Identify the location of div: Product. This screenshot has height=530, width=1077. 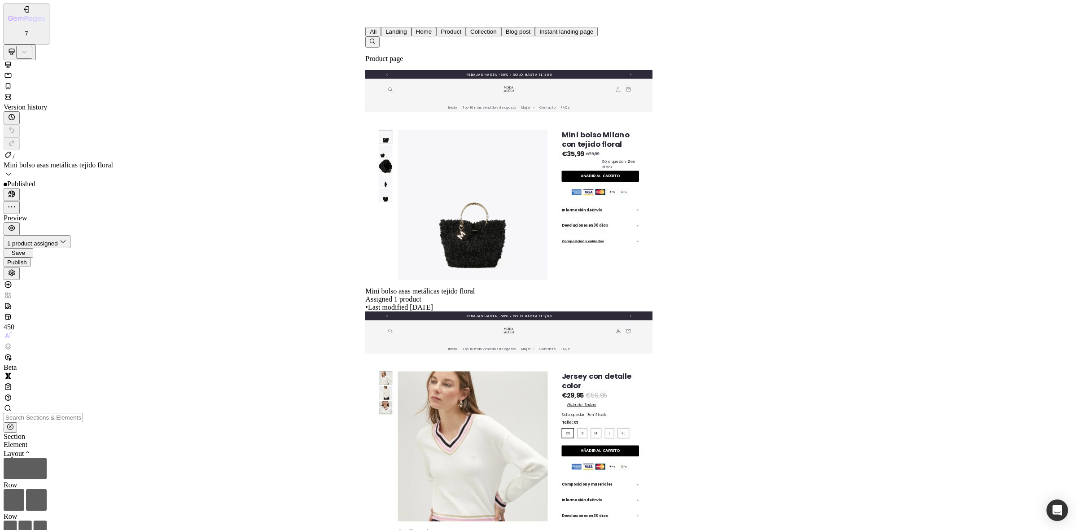
(451, 31).